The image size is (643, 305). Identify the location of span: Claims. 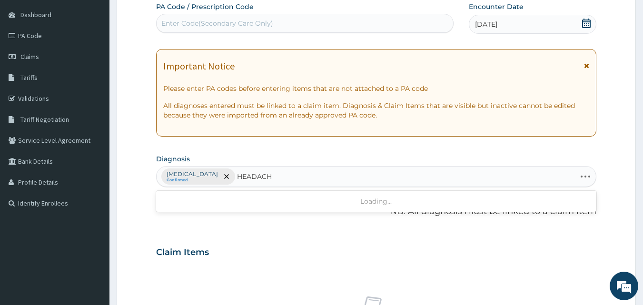
(29, 57).